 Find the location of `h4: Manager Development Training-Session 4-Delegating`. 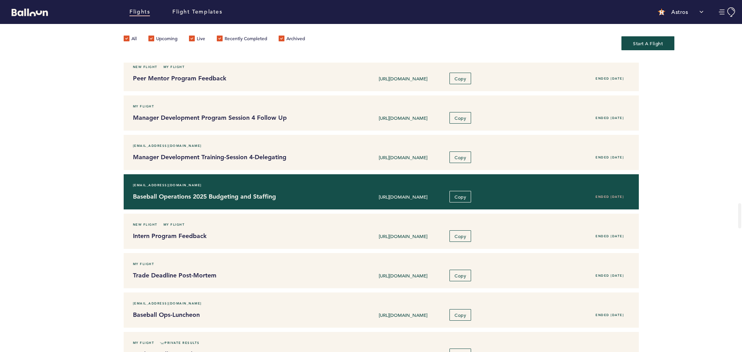

h4: Manager Development Training-Session 4-Delegating is located at coordinates (233, 157).